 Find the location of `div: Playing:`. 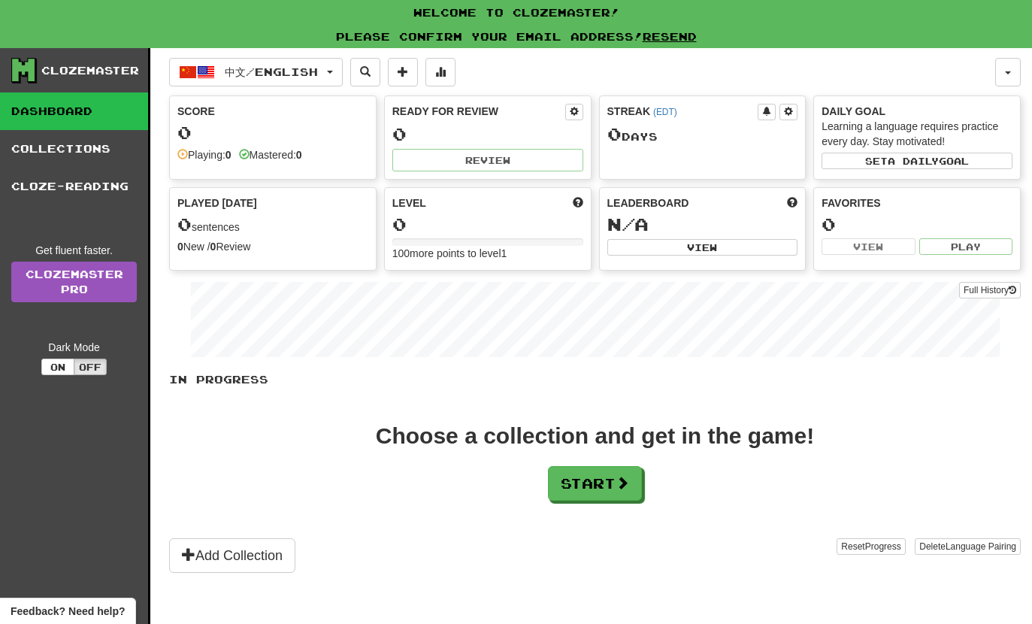

div: Playing: is located at coordinates (205, 155).